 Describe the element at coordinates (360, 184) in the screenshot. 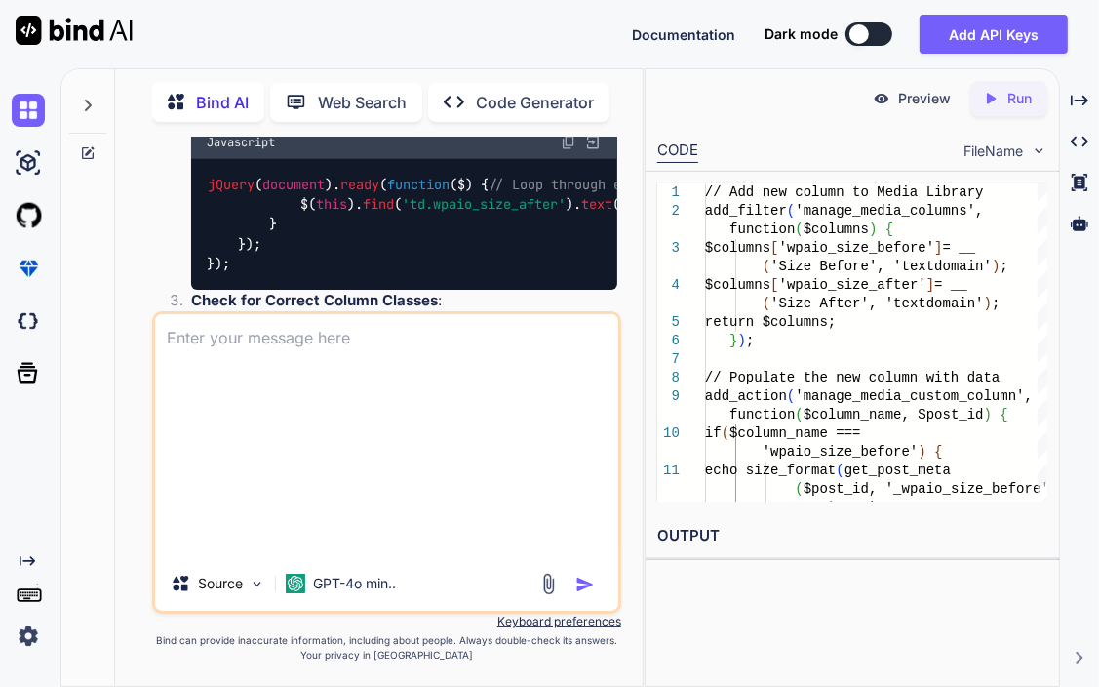

I see `span: ready` at that location.